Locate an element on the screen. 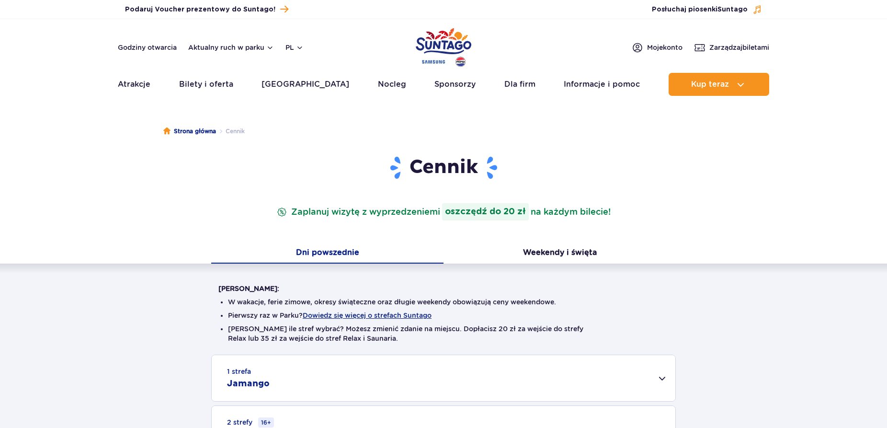  button: Aktualny ruch w parku is located at coordinates (231, 47).